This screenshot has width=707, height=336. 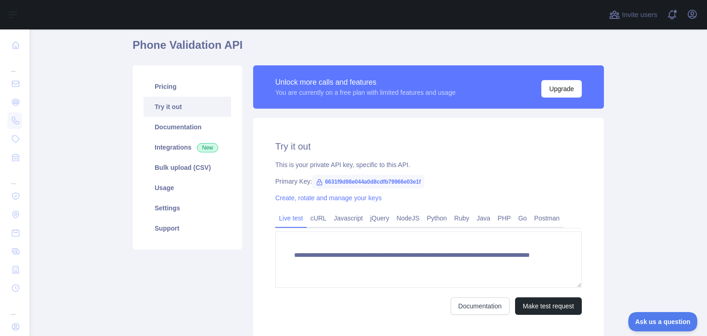 What do you see at coordinates (548, 306) in the screenshot?
I see `button: Make test request` at bounding box center [548, 306].